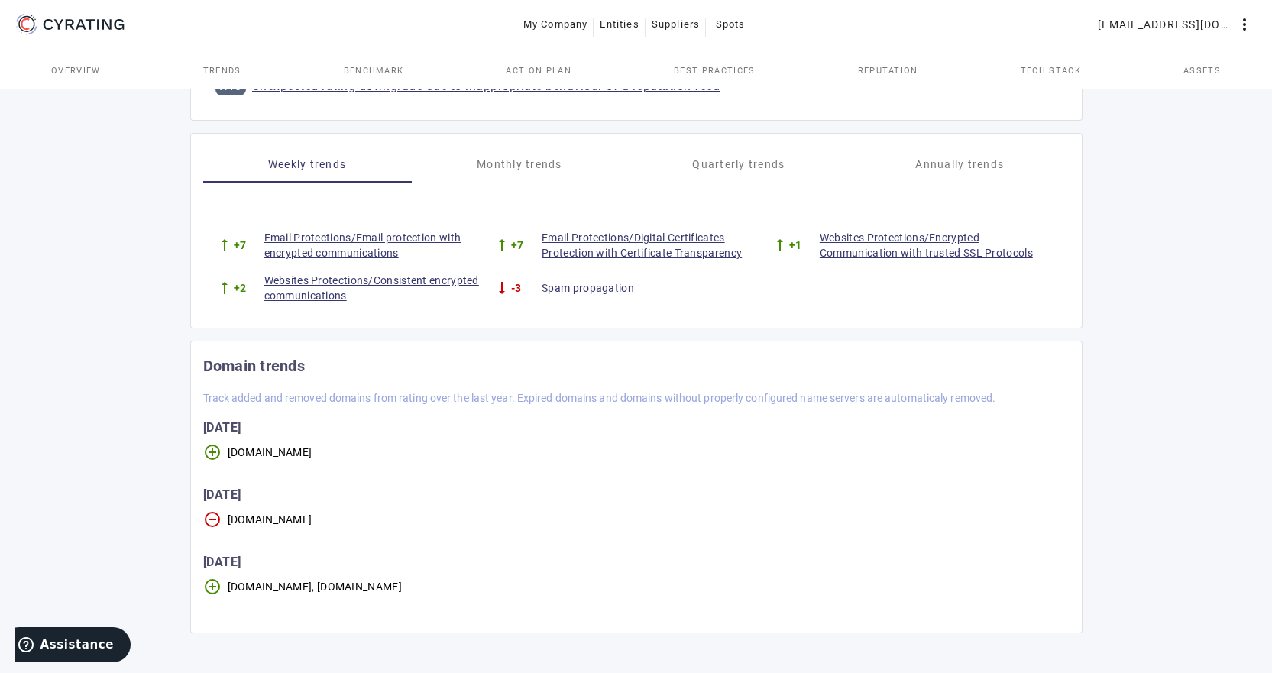 The height and width of the screenshot is (673, 1272). Describe the element at coordinates (1050, 70) in the screenshot. I see `span: Tech Stack` at that location.